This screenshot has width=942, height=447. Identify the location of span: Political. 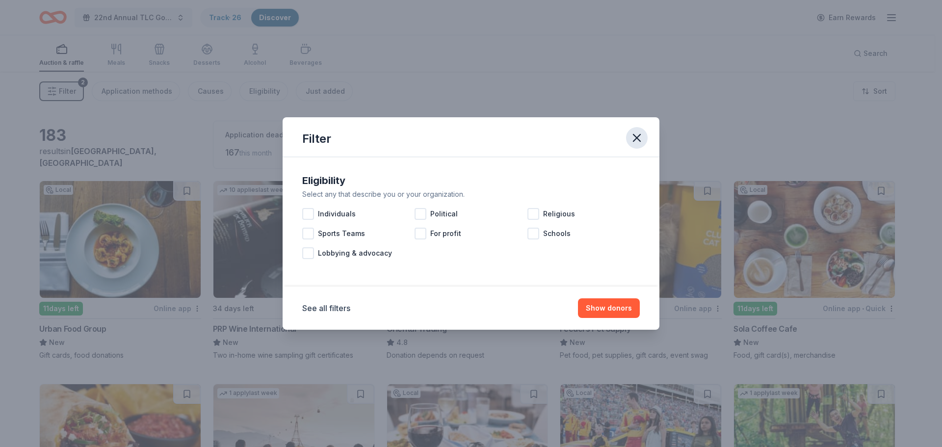
(444, 214).